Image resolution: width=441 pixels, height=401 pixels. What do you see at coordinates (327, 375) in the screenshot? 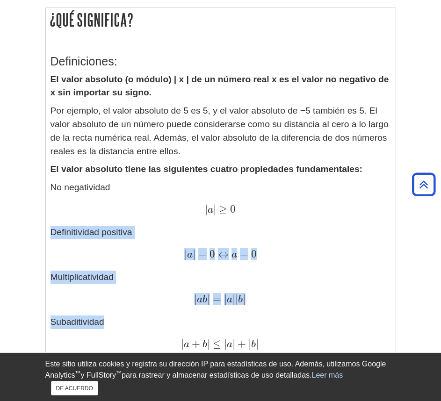
I see `font: Leer más` at bounding box center [327, 375].